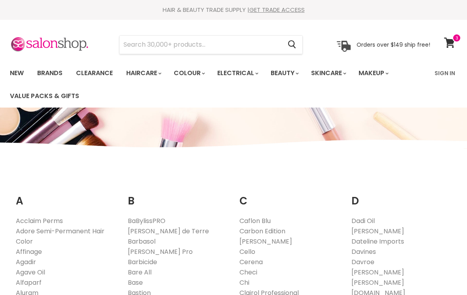  What do you see at coordinates (142, 262) in the screenshot?
I see `a: Barbicide` at bounding box center [142, 262].